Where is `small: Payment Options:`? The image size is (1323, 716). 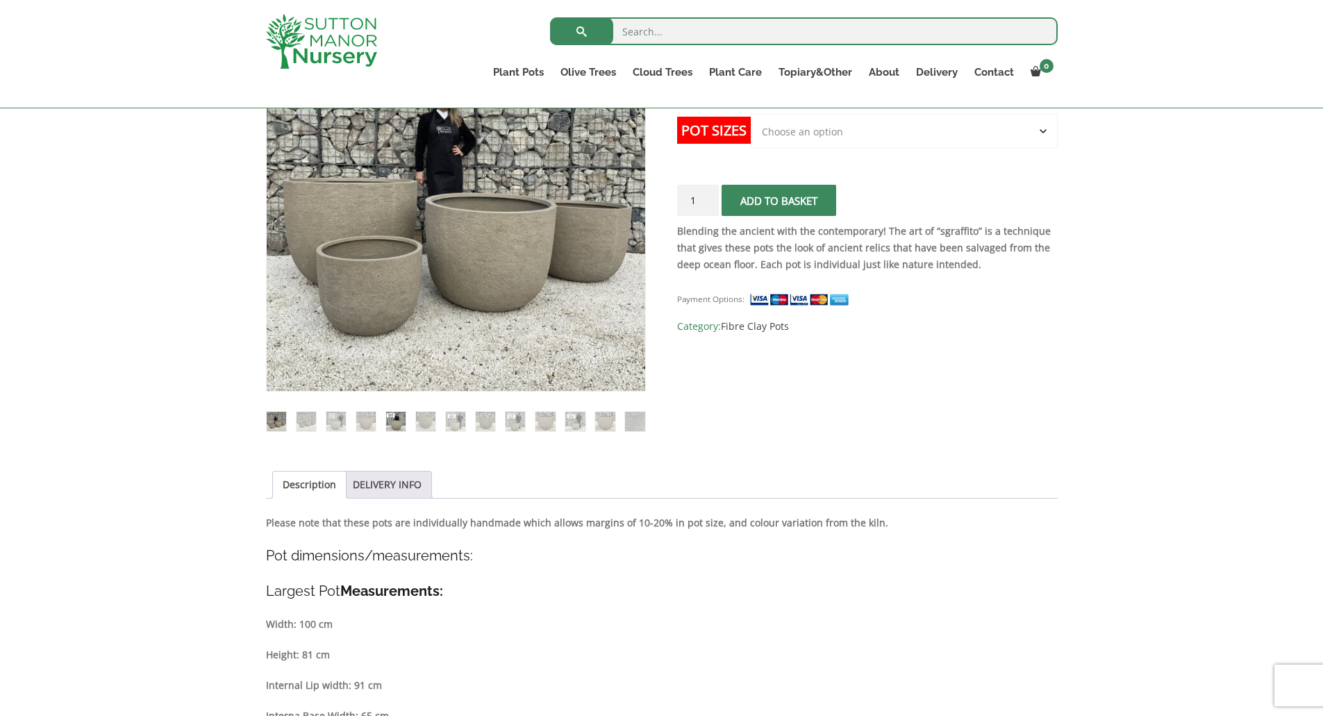 small: Payment Options: is located at coordinates (710, 299).